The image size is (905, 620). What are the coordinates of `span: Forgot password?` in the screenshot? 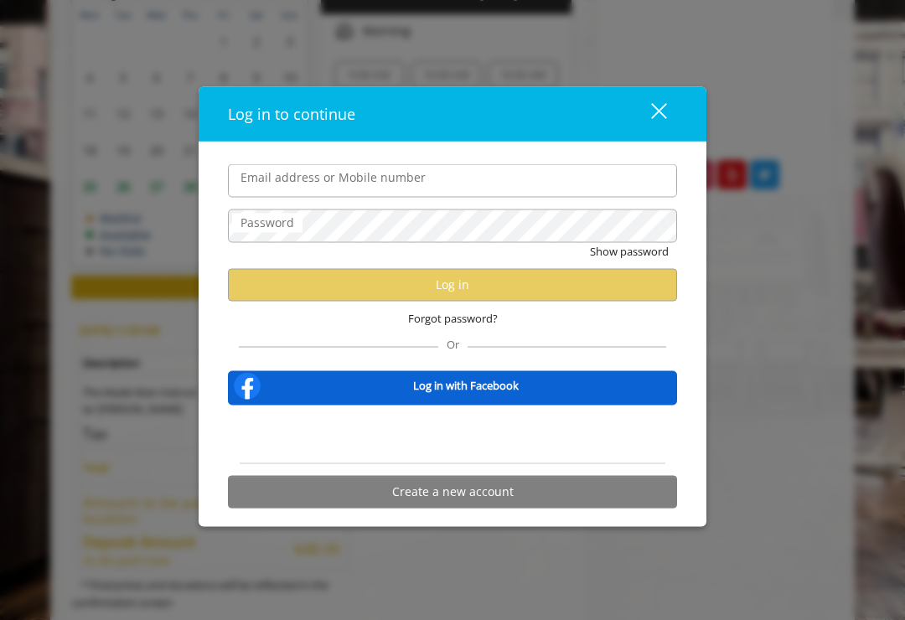 It's located at (452, 318).